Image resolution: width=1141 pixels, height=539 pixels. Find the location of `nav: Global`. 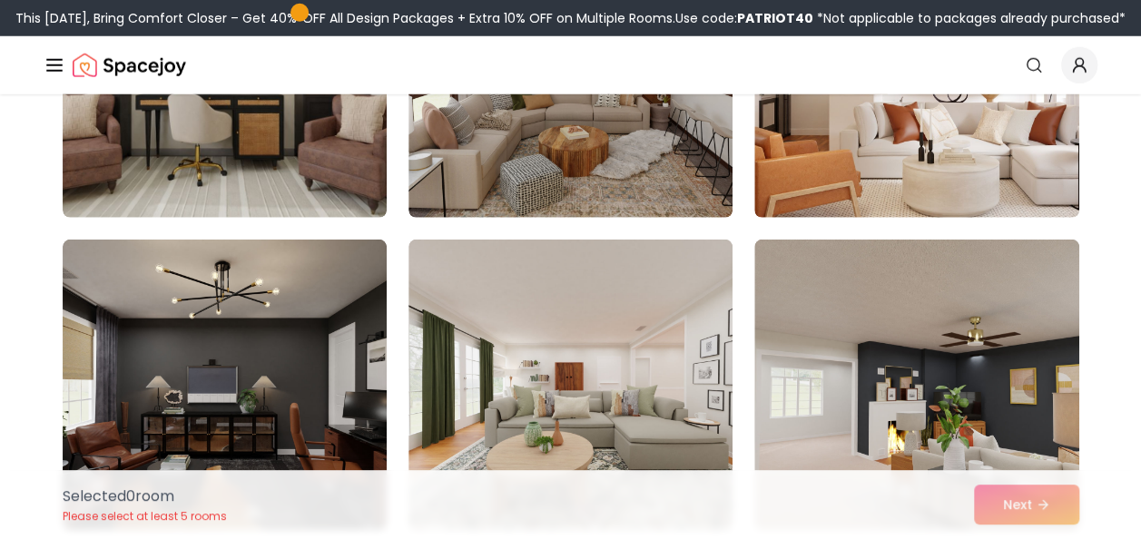

nav: Global is located at coordinates (570, 65).